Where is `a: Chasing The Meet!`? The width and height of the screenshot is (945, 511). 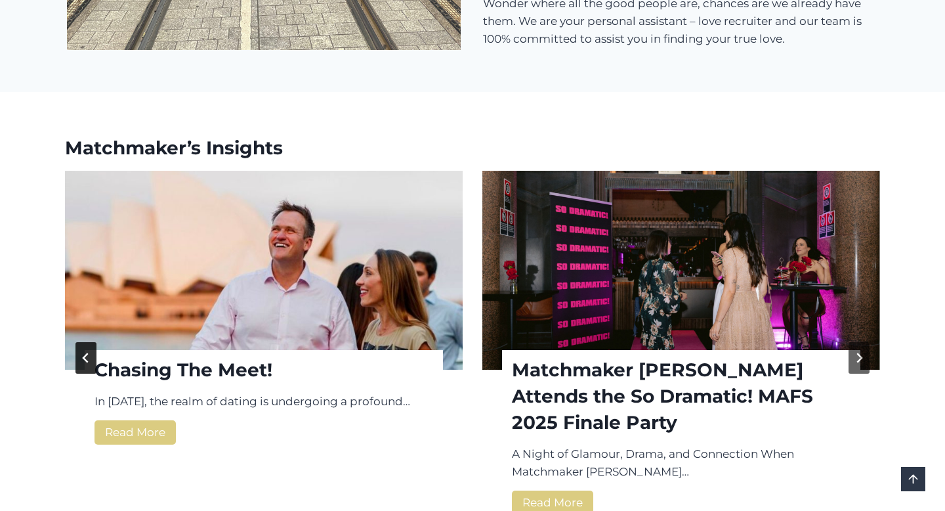
a: Chasing The Meet! is located at coordinates (264, 369).